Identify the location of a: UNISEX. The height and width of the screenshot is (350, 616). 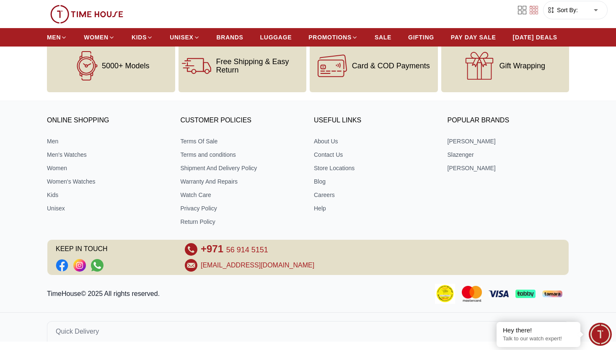
(184, 37).